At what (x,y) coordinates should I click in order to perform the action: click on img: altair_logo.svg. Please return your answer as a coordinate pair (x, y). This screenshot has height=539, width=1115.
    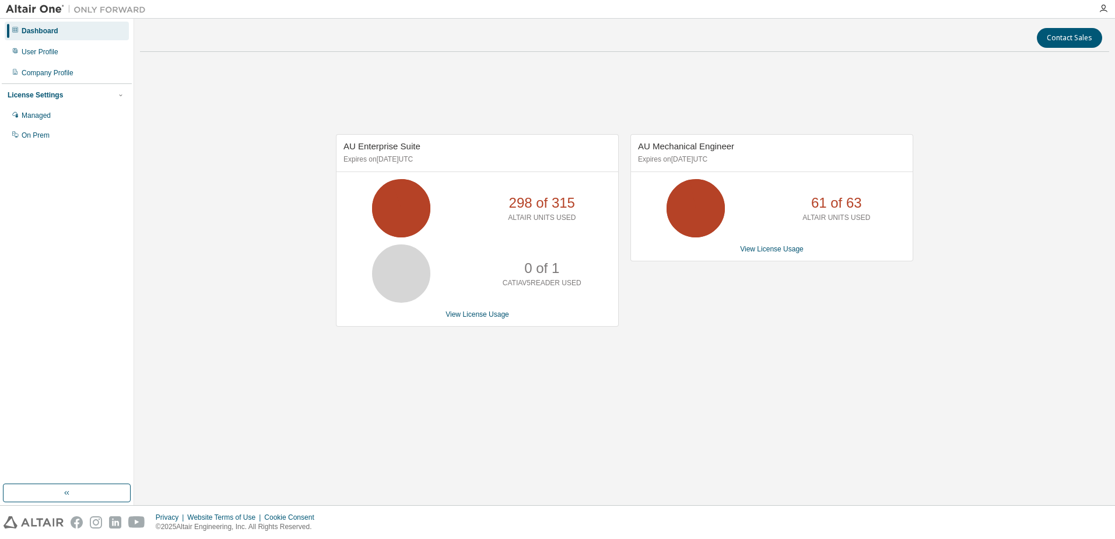
    Looking at the image, I should click on (33, 522).